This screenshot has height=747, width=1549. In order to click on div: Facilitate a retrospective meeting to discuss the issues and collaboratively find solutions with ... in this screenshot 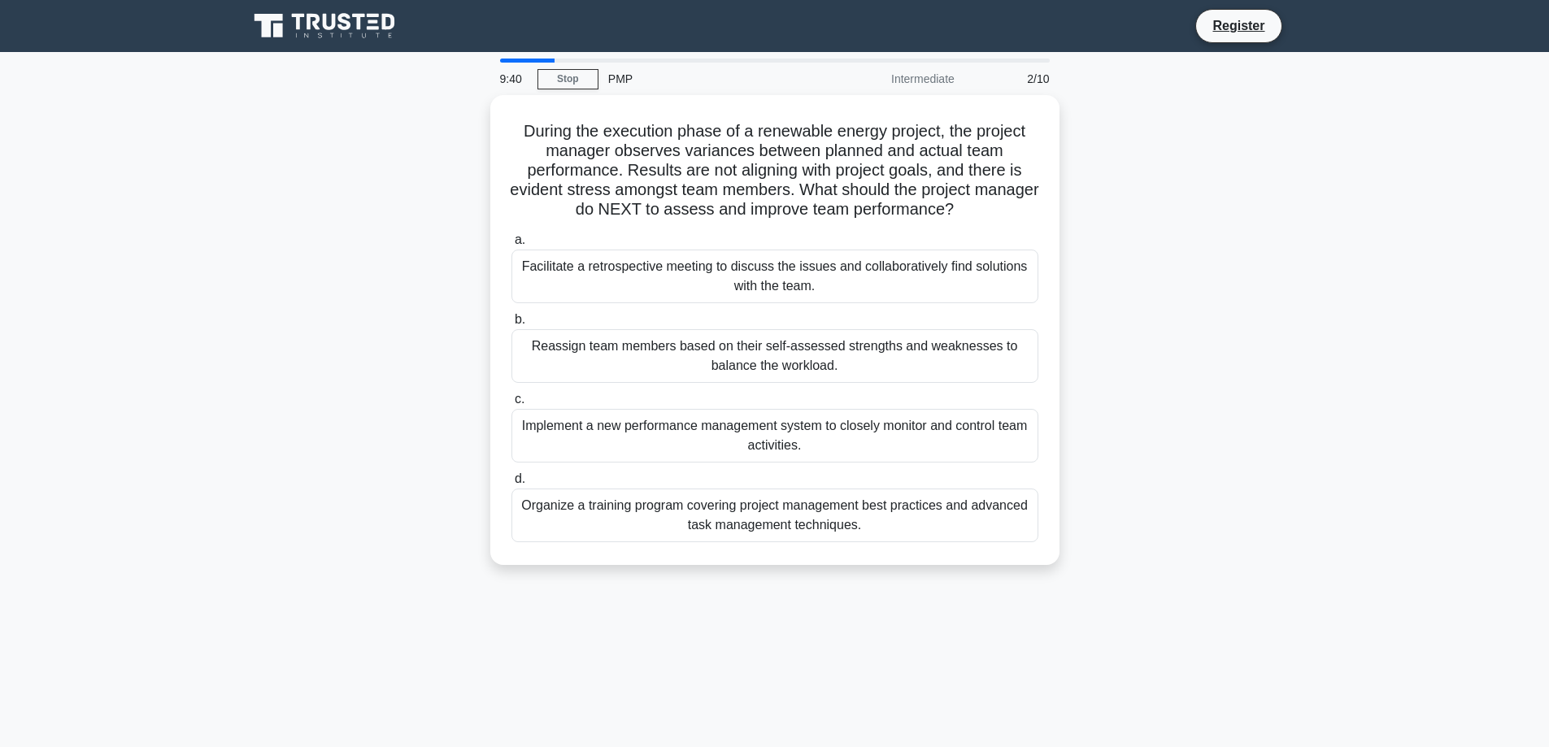, I will do `click(775, 276)`.